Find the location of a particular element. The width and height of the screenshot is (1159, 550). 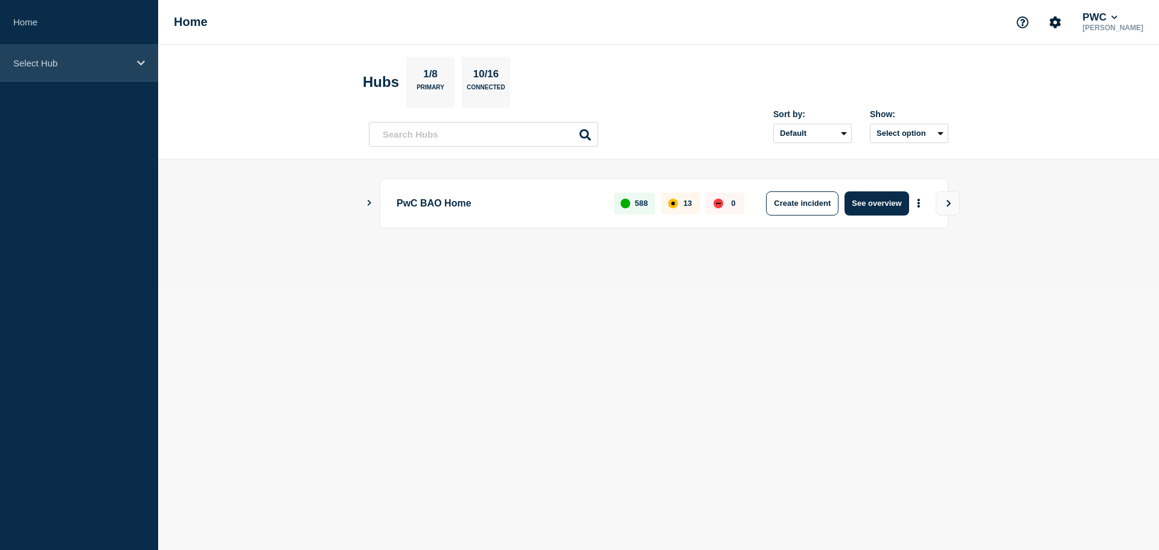

div: Show: is located at coordinates (909, 114).